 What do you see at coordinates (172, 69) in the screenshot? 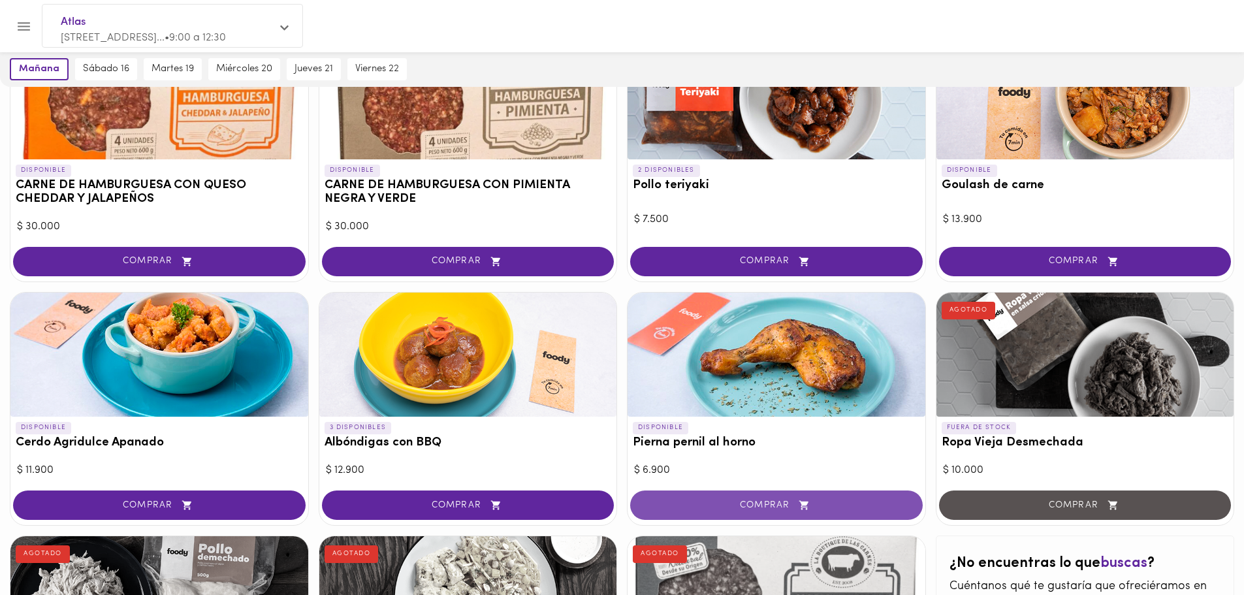
I see `span: martes 19` at bounding box center [172, 69].